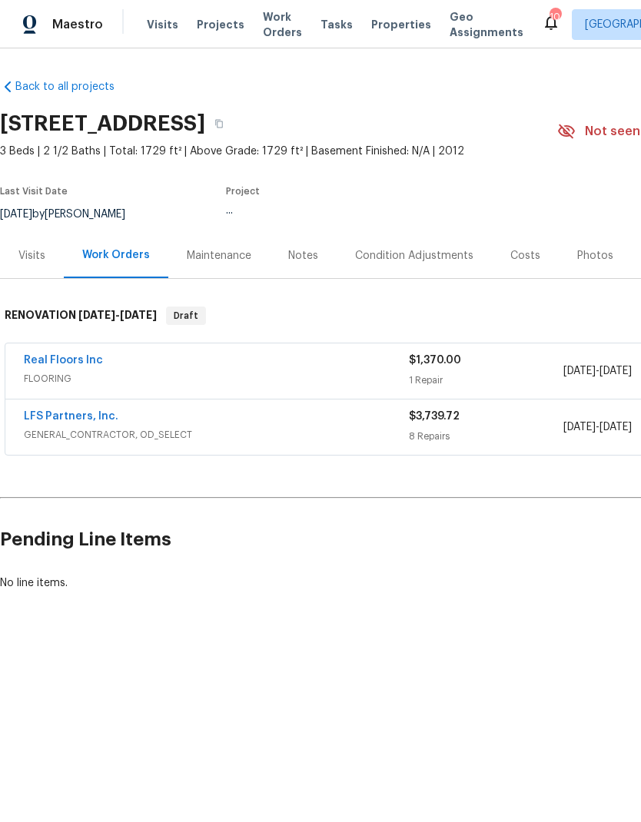 Image resolution: width=641 pixels, height=822 pixels. What do you see at coordinates (282, 25) in the screenshot?
I see `span: Work Orders` at bounding box center [282, 25].